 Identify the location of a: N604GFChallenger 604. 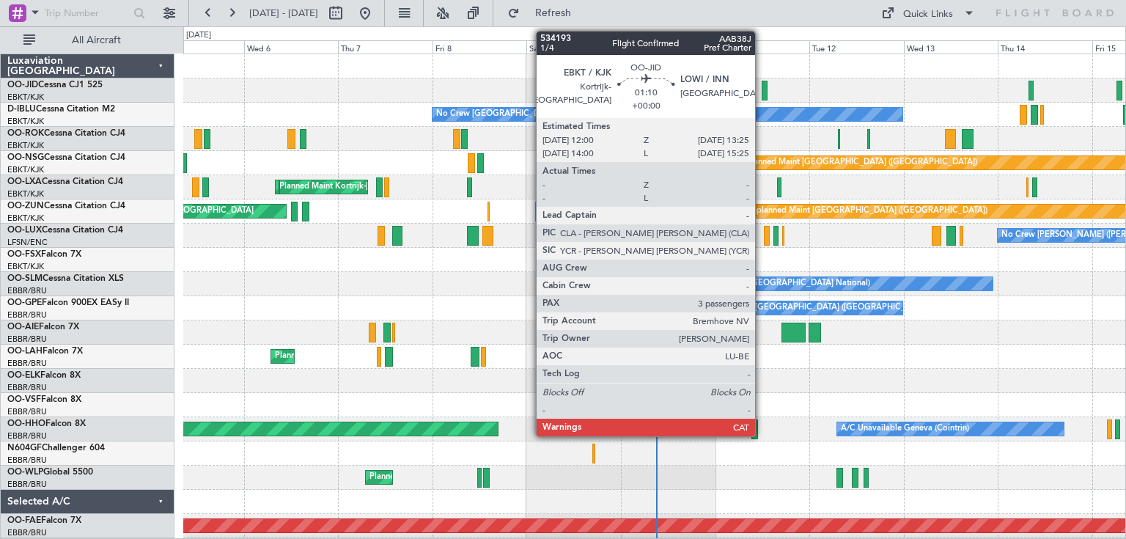
(56, 448).